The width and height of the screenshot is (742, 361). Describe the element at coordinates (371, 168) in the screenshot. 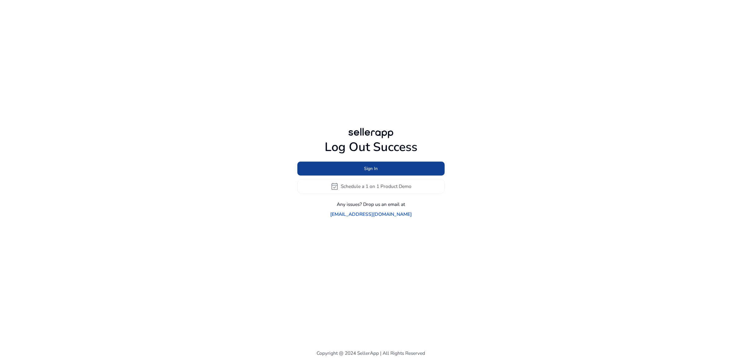

I see `span: Sign In` at that location.